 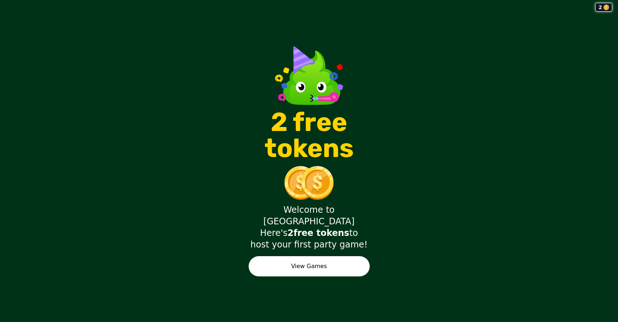 What do you see at coordinates (309, 135) in the screenshot?
I see `p: 2 free tokens` at bounding box center [309, 135].